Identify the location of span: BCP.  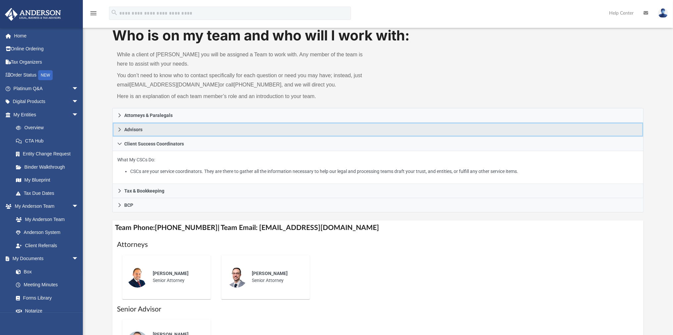
(128, 205).